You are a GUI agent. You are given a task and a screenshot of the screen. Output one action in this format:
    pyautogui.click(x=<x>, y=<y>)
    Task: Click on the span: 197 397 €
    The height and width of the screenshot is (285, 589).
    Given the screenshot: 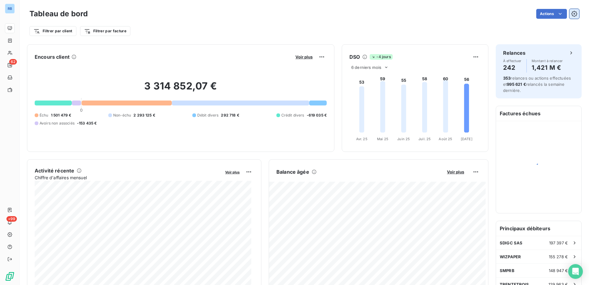 What is the action you would take?
    pyautogui.click(x=559, y=243)
    